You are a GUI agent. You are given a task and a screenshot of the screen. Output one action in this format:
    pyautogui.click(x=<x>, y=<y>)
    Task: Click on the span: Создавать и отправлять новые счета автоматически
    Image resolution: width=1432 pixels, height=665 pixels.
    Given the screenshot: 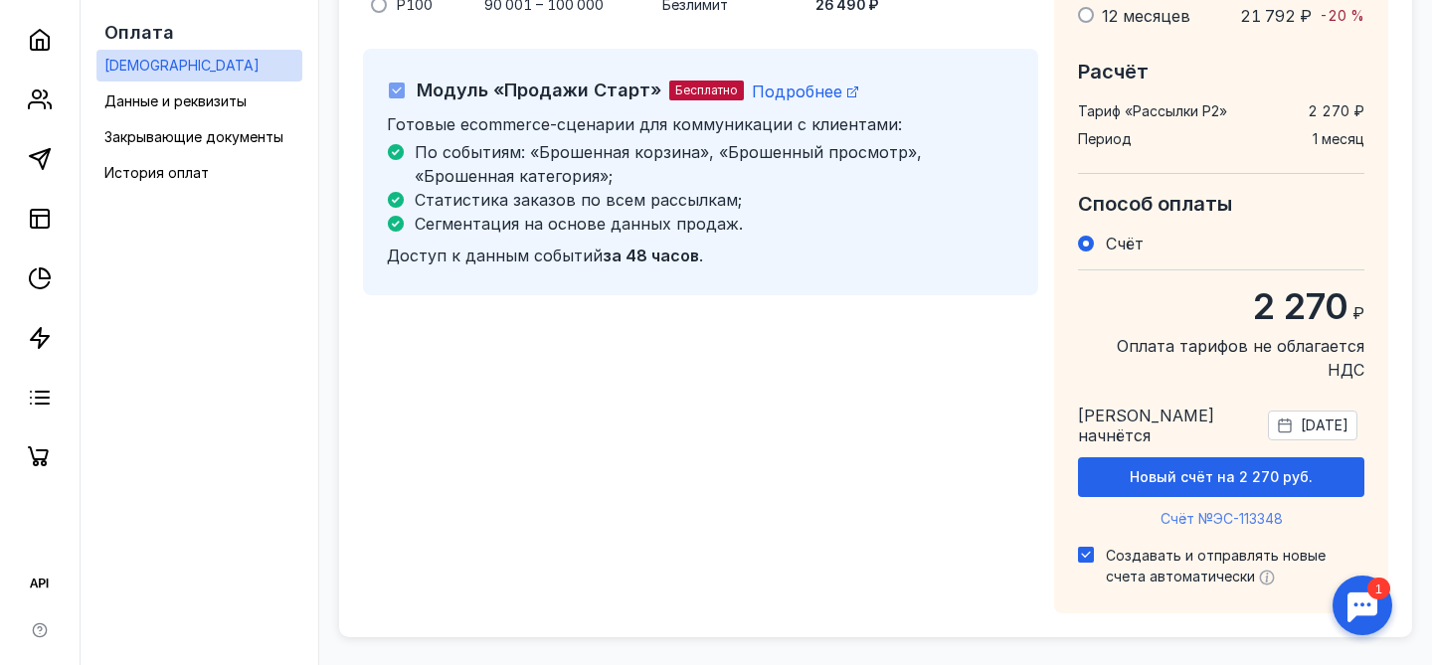 What is the action you would take?
    pyautogui.click(x=1216, y=566)
    